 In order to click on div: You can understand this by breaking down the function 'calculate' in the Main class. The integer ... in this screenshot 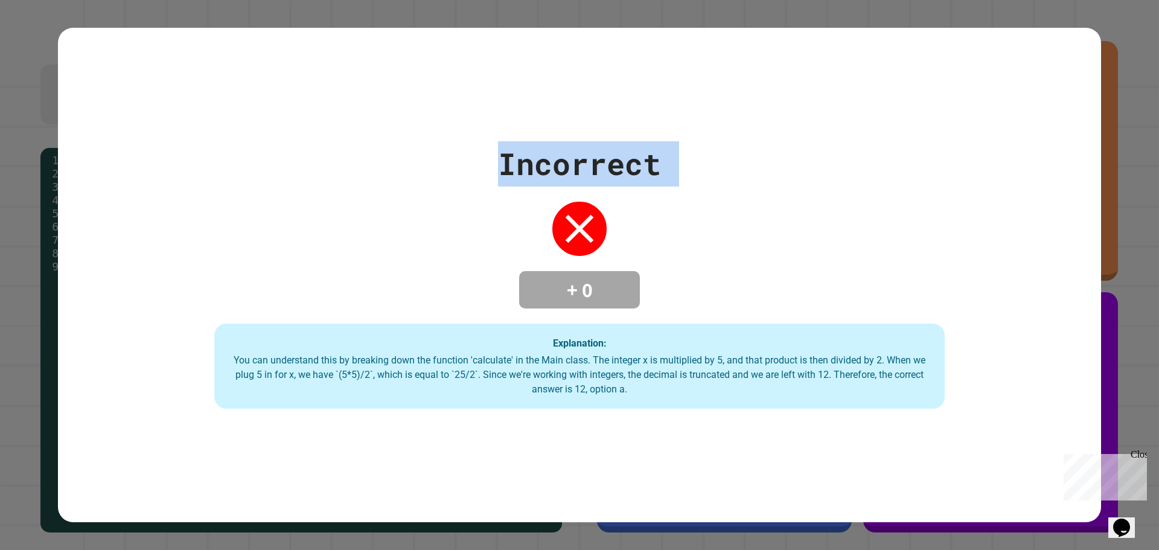, I will do `click(580, 375)`.